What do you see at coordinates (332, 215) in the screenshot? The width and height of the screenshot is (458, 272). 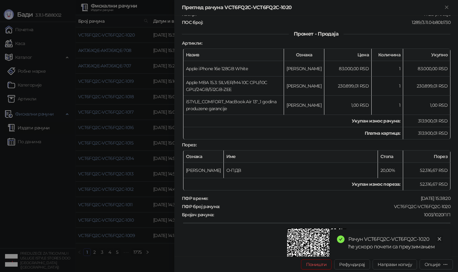 I see `div: 1003/1020ПП` at bounding box center [332, 215].